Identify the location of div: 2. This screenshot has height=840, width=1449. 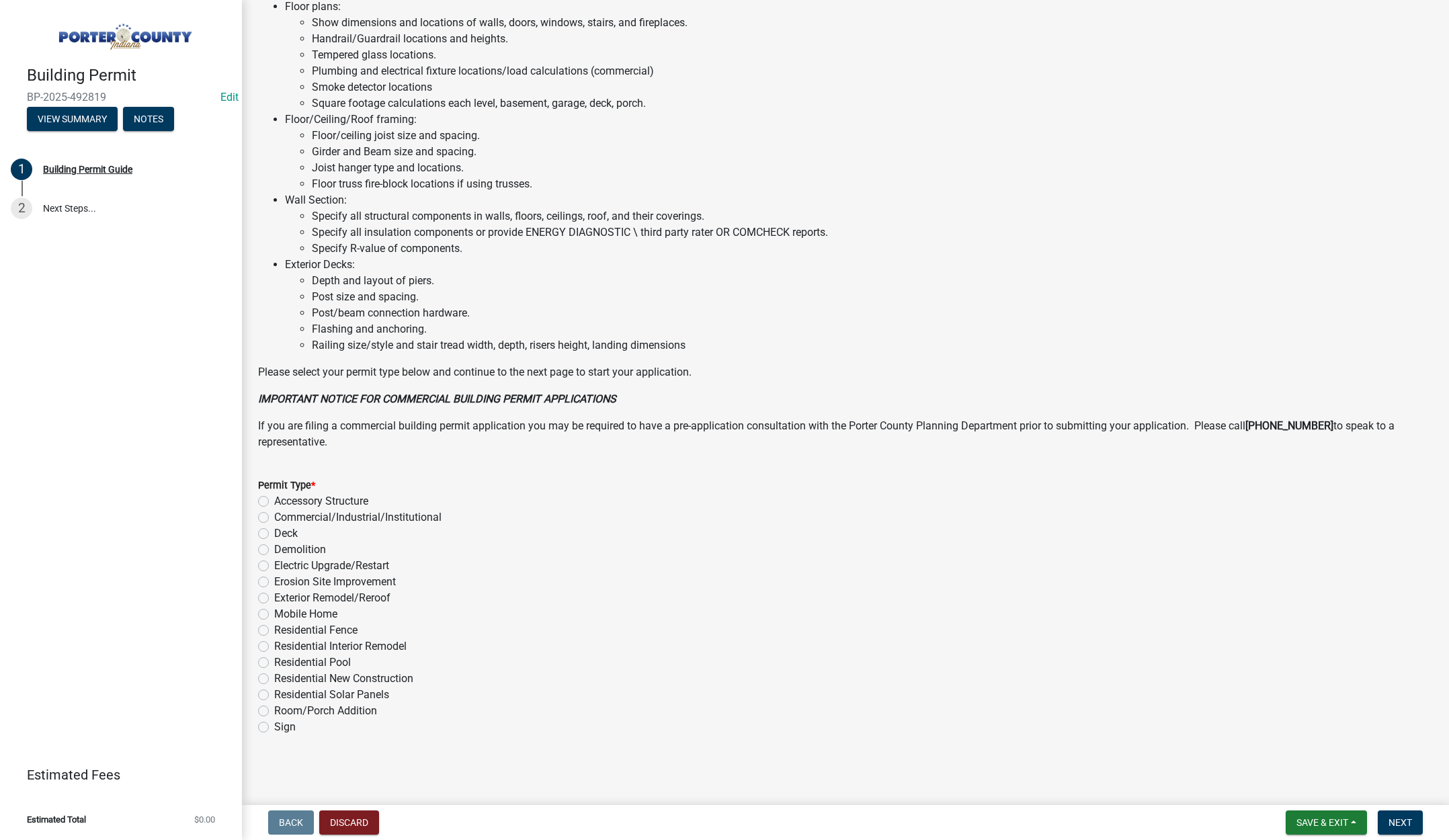
(22, 209).